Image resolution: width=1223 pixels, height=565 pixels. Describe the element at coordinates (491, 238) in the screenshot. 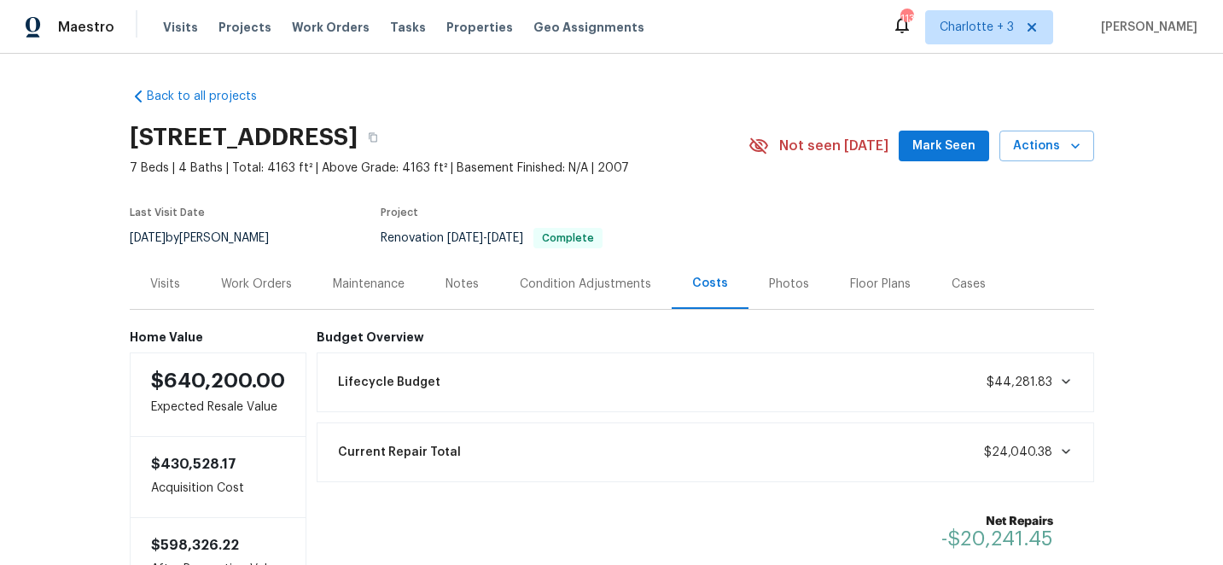

I see `span: Renovation` at that location.